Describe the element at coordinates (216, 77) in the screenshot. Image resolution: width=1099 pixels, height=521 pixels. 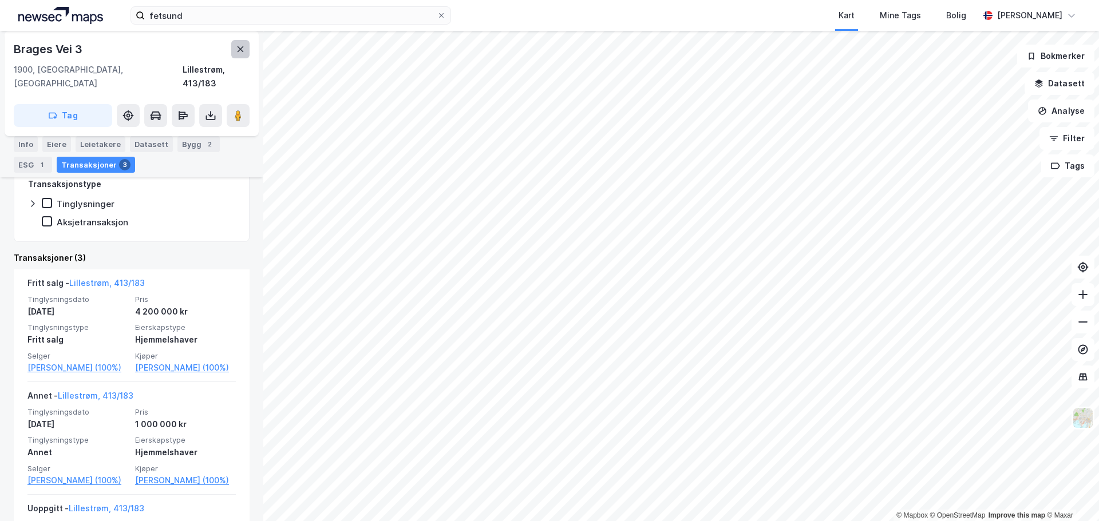
I see `div: Lillestrøm, 413/183` at that location.